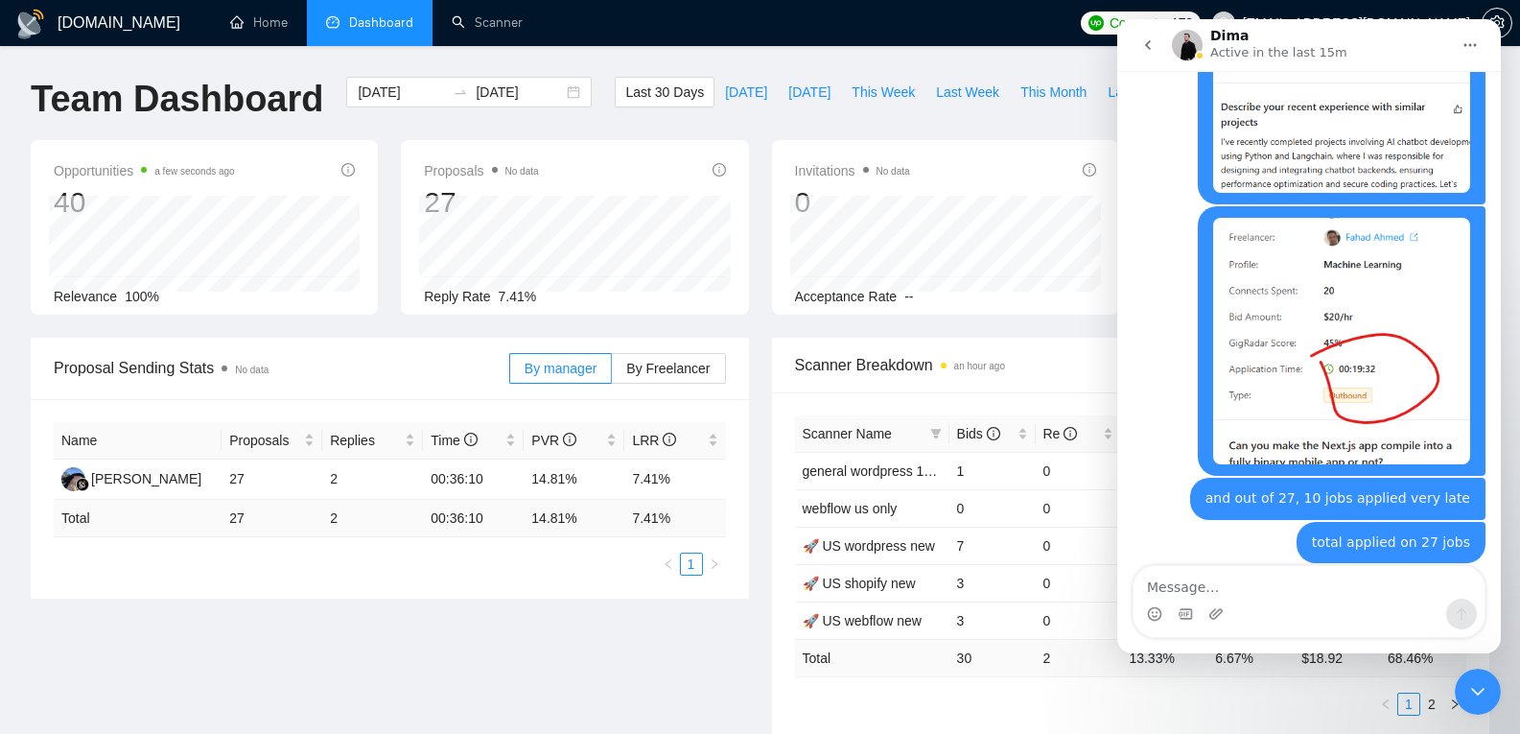 Image resolution: width=1520 pixels, height=734 pixels. I want to click on div: and out of 27, 10 jobs applied very late, so click(221, 479).